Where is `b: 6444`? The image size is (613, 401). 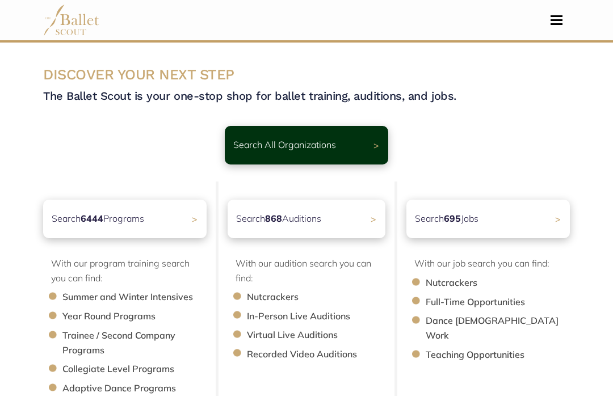
b: 6444 is located at coordinates (92, 219).